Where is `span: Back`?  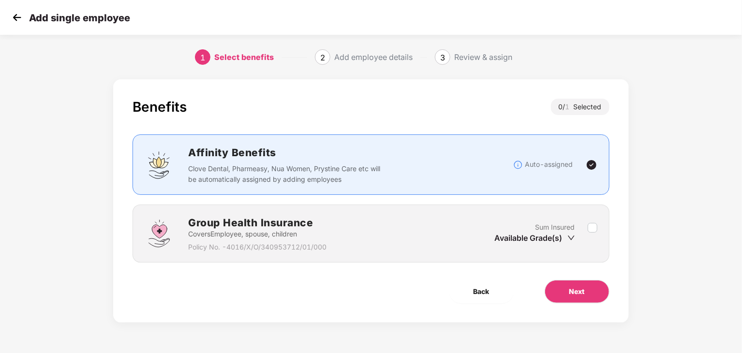 span: Back is located at coordinates (481, 292).